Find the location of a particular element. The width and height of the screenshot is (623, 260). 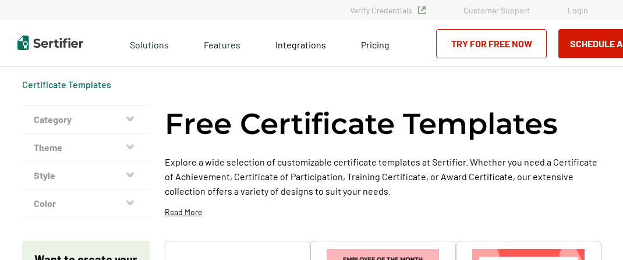

span: Solutions is located at coordinates (149, 43).